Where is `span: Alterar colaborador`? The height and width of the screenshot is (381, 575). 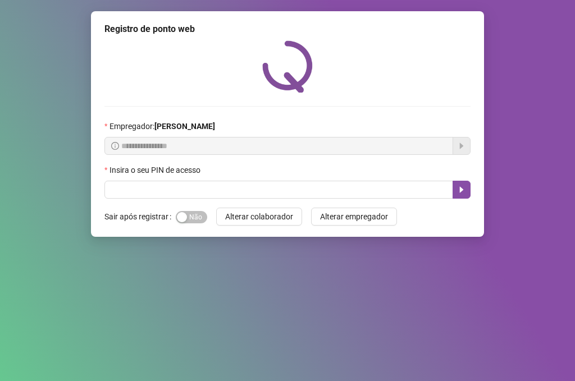 span: Alterar colaborador is located at coordinates (259, 217).